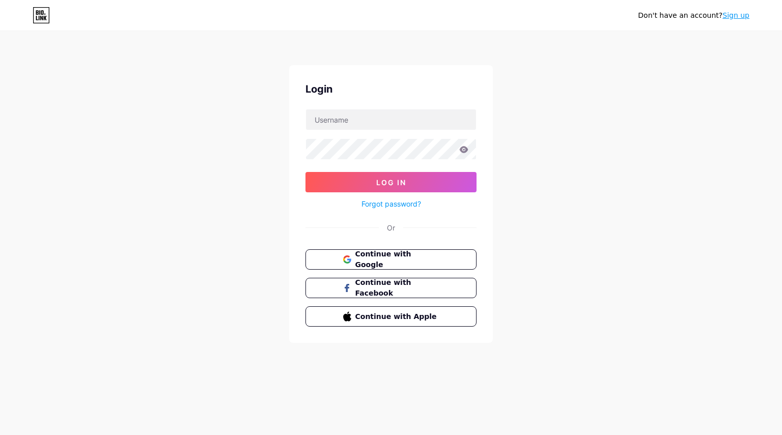 This screenshot has height=435, width=782. I want to click on a: Sign up, so click(735, 15).